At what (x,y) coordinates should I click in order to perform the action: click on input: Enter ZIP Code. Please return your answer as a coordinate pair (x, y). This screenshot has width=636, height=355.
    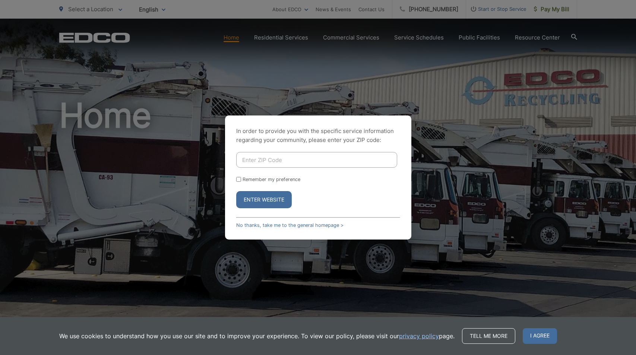
    Looking at the image, I should click on (317, 160).